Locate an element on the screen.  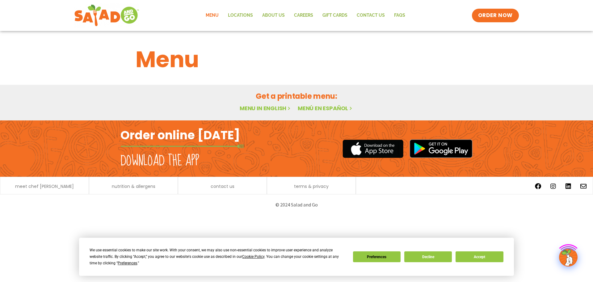
a: contact us is located at coordinates (222, 186).